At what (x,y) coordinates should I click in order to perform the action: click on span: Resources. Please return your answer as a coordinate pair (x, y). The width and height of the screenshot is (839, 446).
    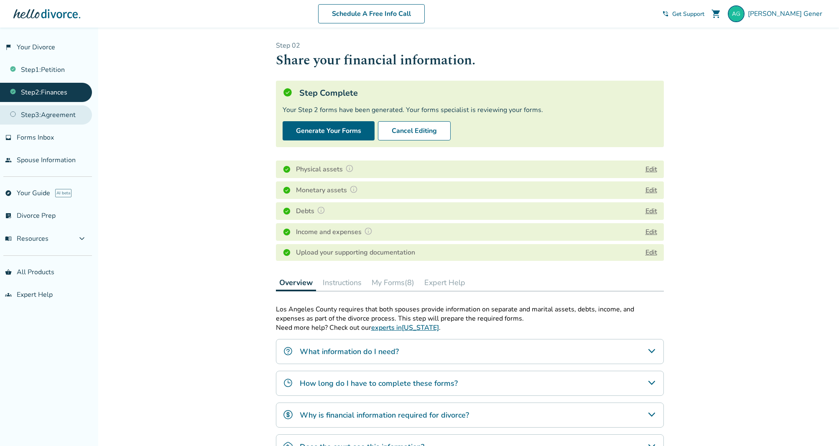
    Looking at the image, I should click on (27, 239).